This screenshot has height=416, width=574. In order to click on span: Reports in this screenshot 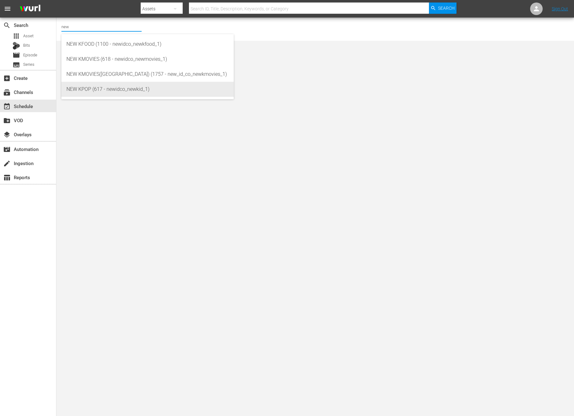, I will do `click(7, 178)`.